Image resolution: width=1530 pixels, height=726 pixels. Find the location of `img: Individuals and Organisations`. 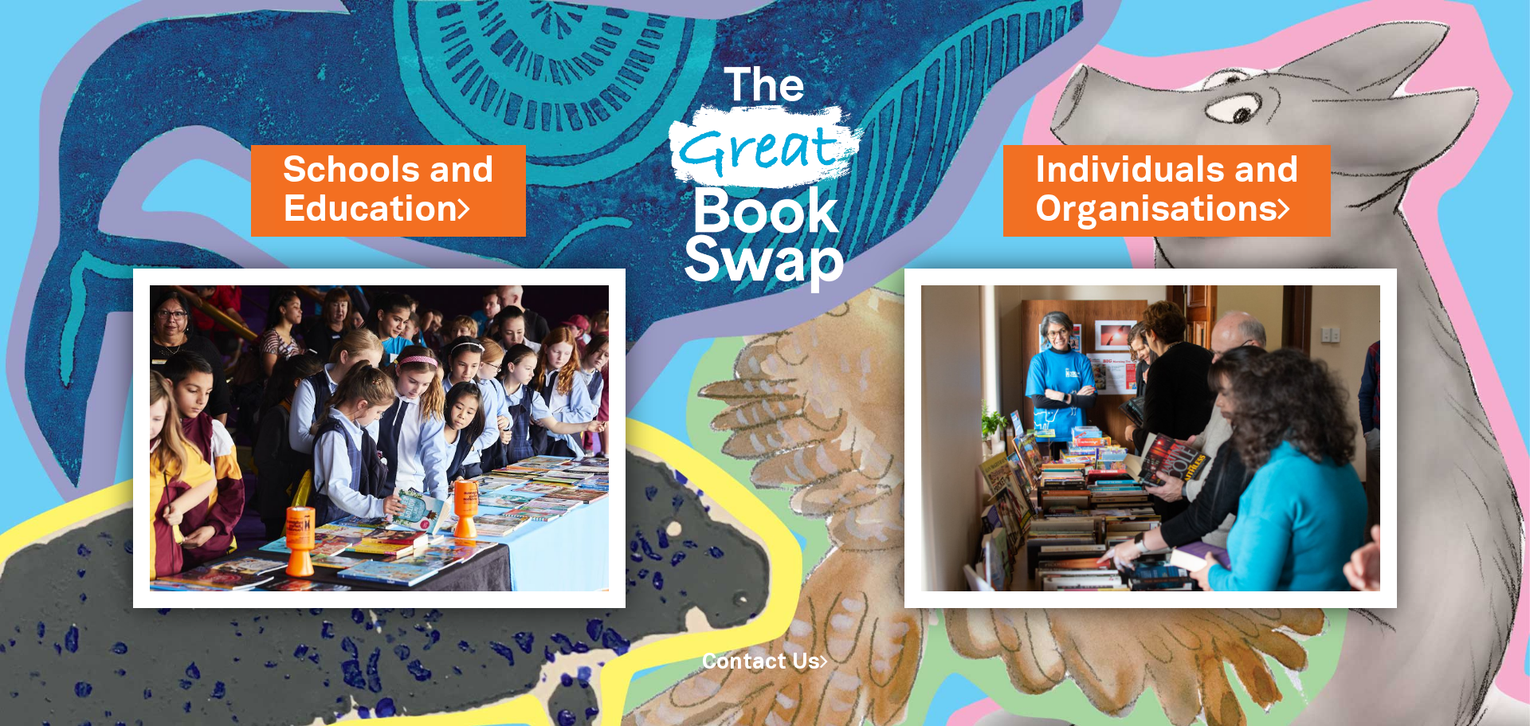

img: Individuals and Organisations is located at coordinates (1150, 438).